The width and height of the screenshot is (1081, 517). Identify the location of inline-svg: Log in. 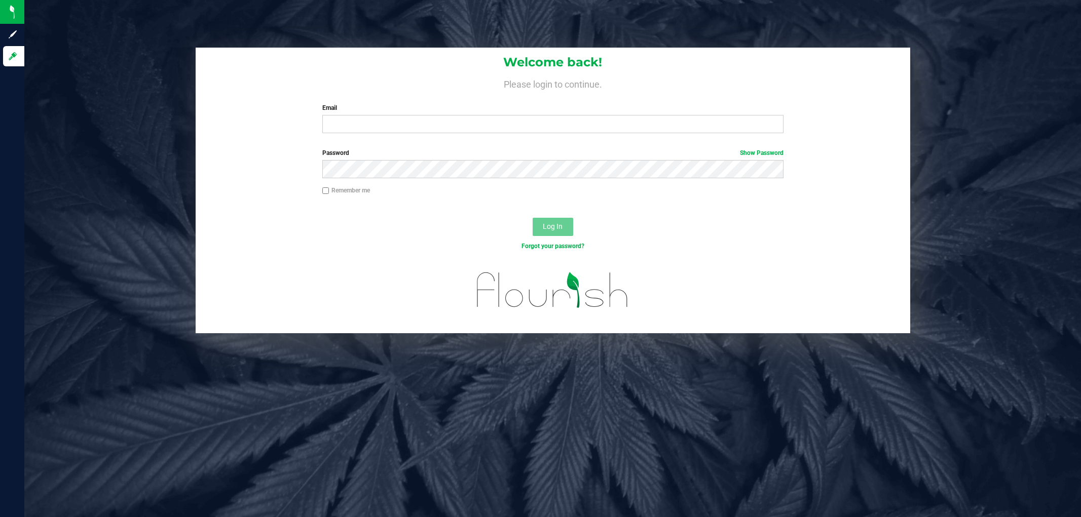
(13, 56).